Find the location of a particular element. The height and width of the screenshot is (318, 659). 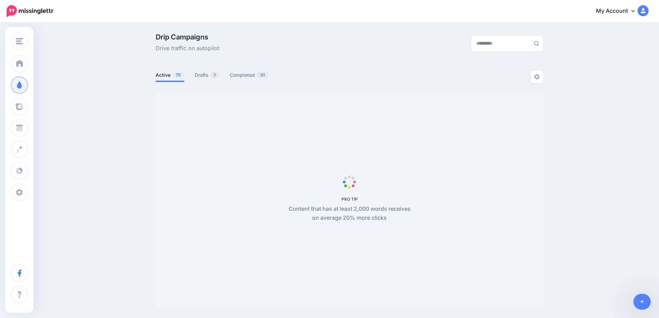

img: menu.png is located at coordinates (19, 41).